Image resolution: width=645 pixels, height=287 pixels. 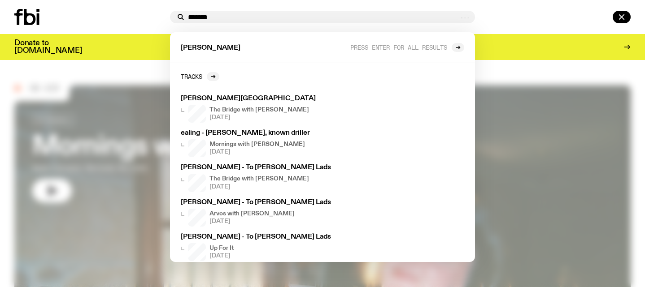 What do you see at coordinates (200, 77) in the screenshot?
I see `a: Tracks` at bounding box center [200, 77].